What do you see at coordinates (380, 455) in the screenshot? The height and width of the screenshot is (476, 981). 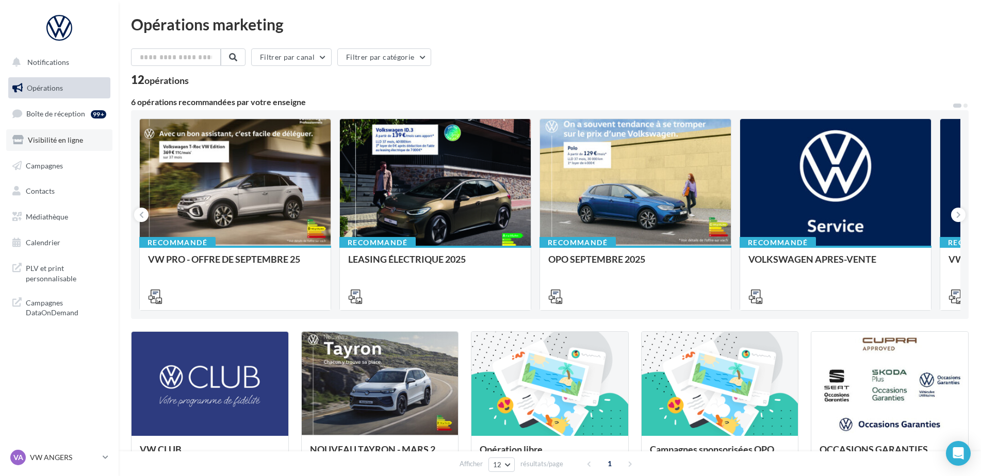 I see `div: NOUVEAU TAYRON - MARS 2025` at bounding box center [380, 455].